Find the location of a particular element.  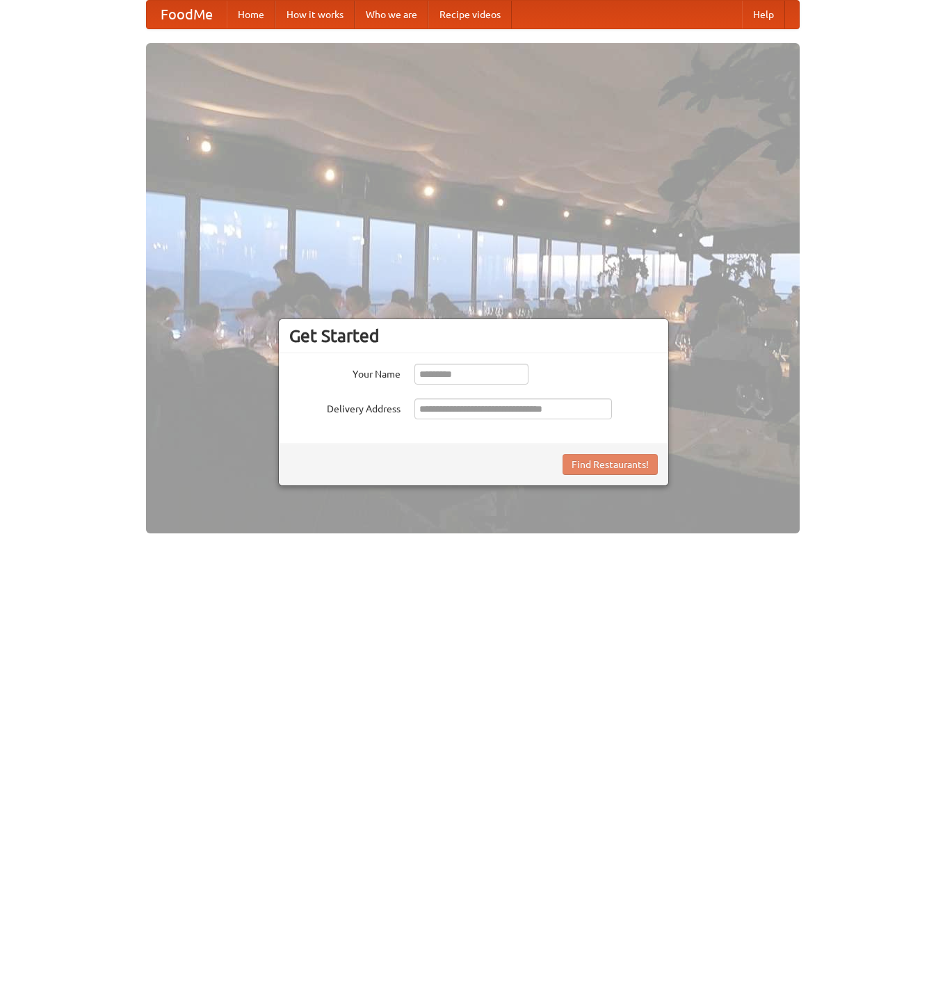

a: How it works is located at coordinates (315, 15).